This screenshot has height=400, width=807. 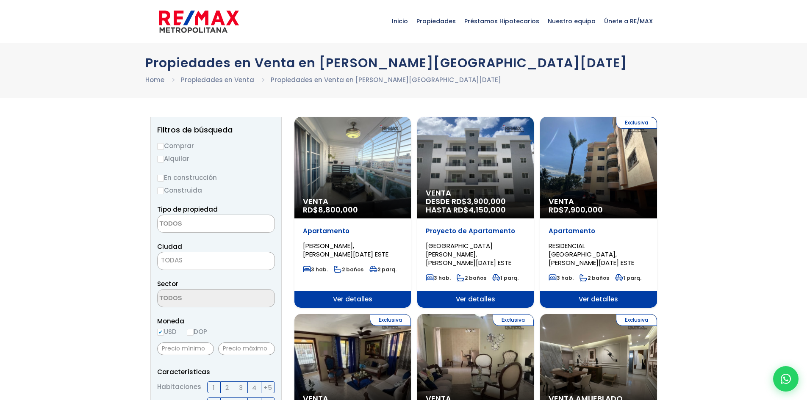 I want to click on img: remax-metropolitana-logo, so click(x=199, y=22).